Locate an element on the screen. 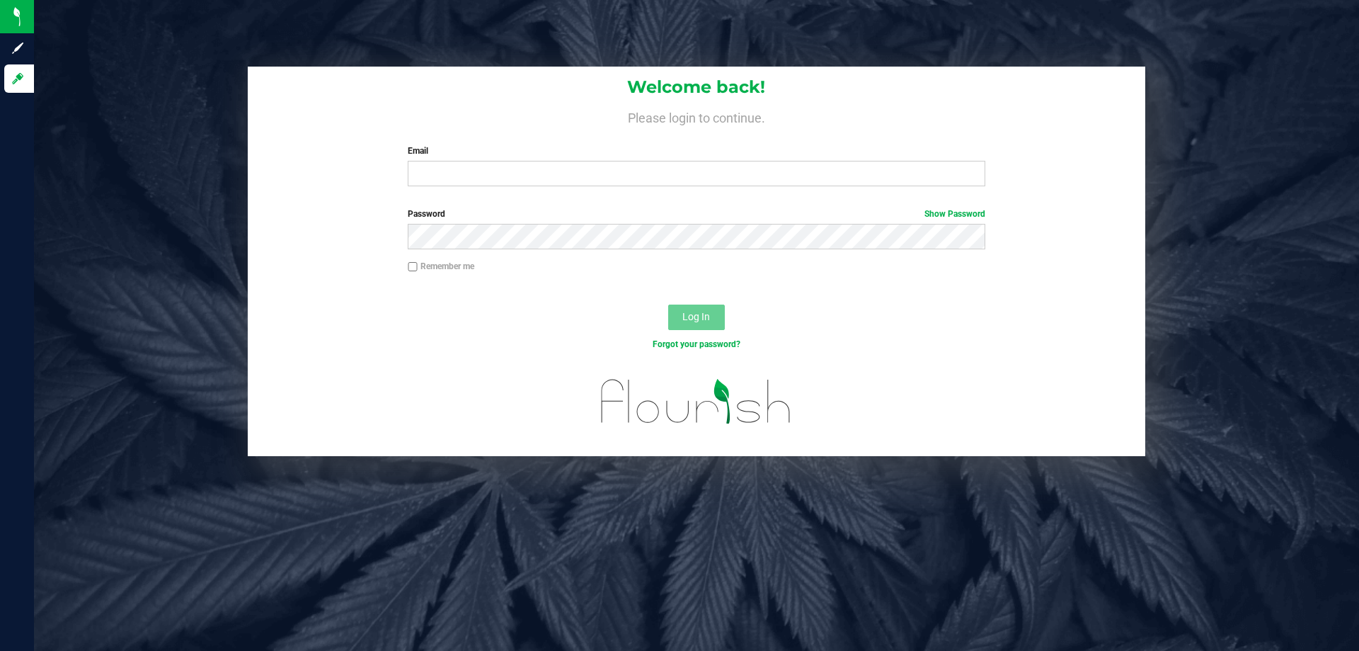  img: flourish_logo.svg is located at coordinates (696, 401).